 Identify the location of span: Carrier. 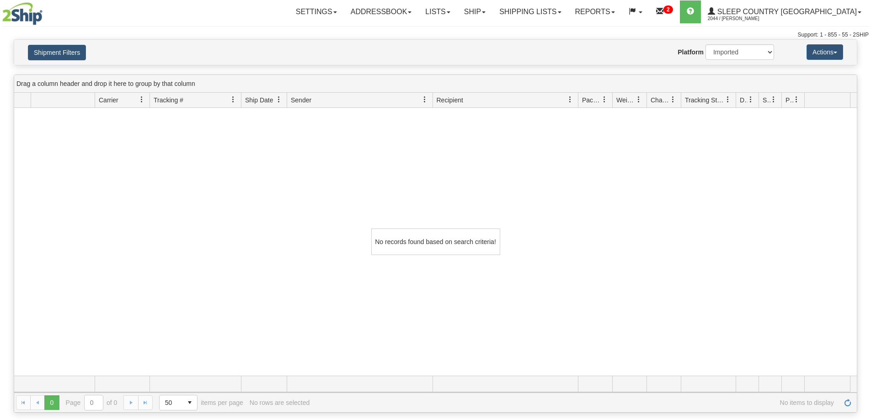
(108, 100).